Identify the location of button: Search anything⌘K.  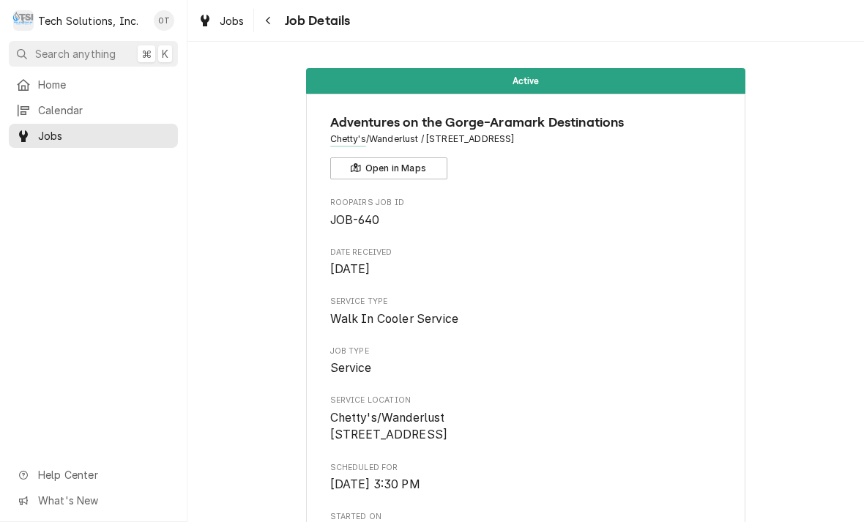
(93, 53).